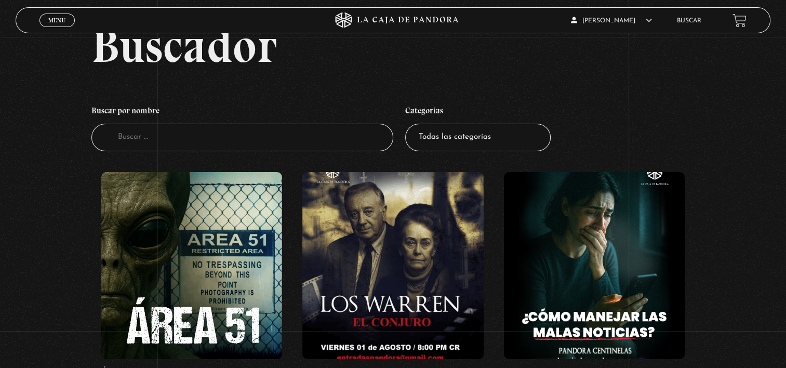 This screenshot has width=786, height=368. Describe the element at coordinates (431, 46) in the screenshot. I see `h2: Buscador` at that location.